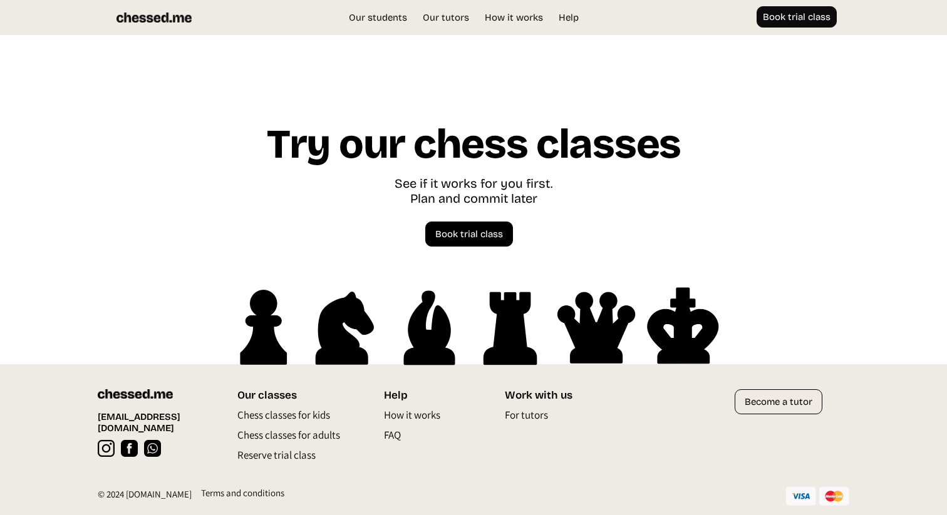 The image size is (947, 515). I want to click on p: How it works, so click(412, 418).